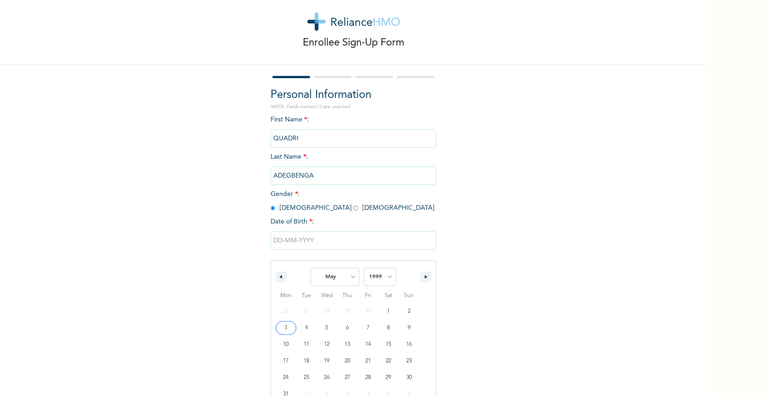  Describe the element at coordinates (368, 328) in the screenshot. I see `button: 7` at that location.